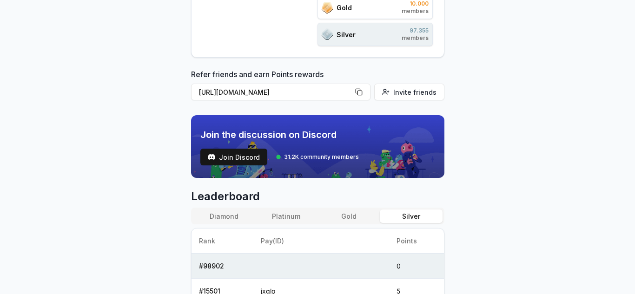 The image size is (635, 294). I want to click on span: Silver, so click(346, 34).